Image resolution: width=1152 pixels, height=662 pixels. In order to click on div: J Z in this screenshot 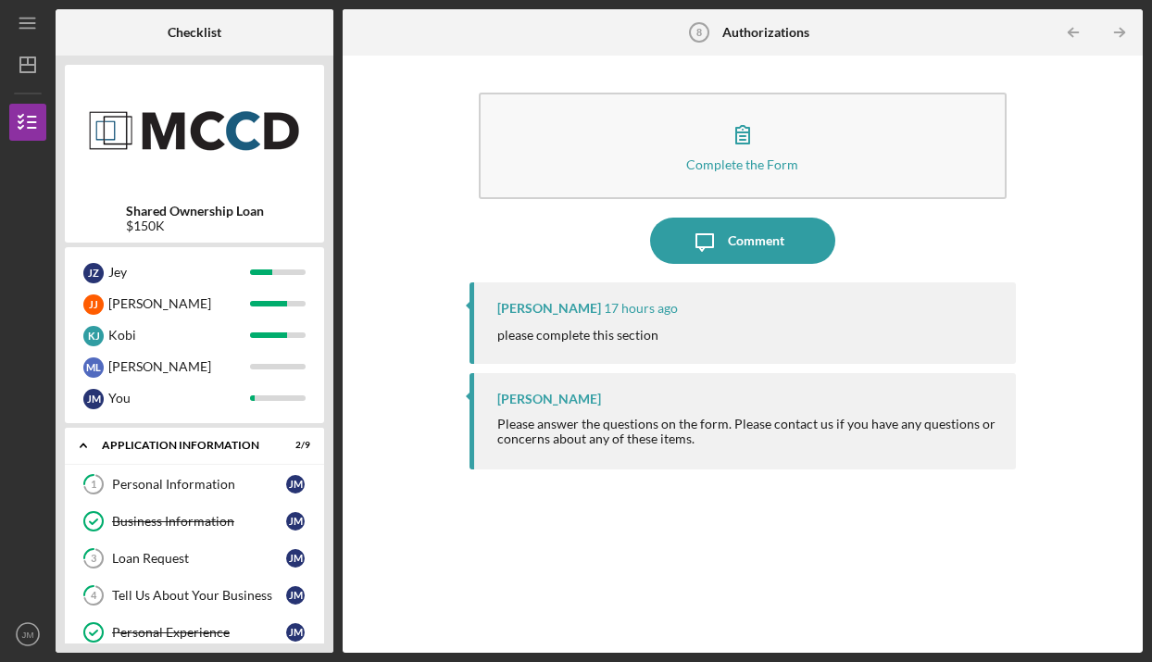, I will do `click(94, 273)`.